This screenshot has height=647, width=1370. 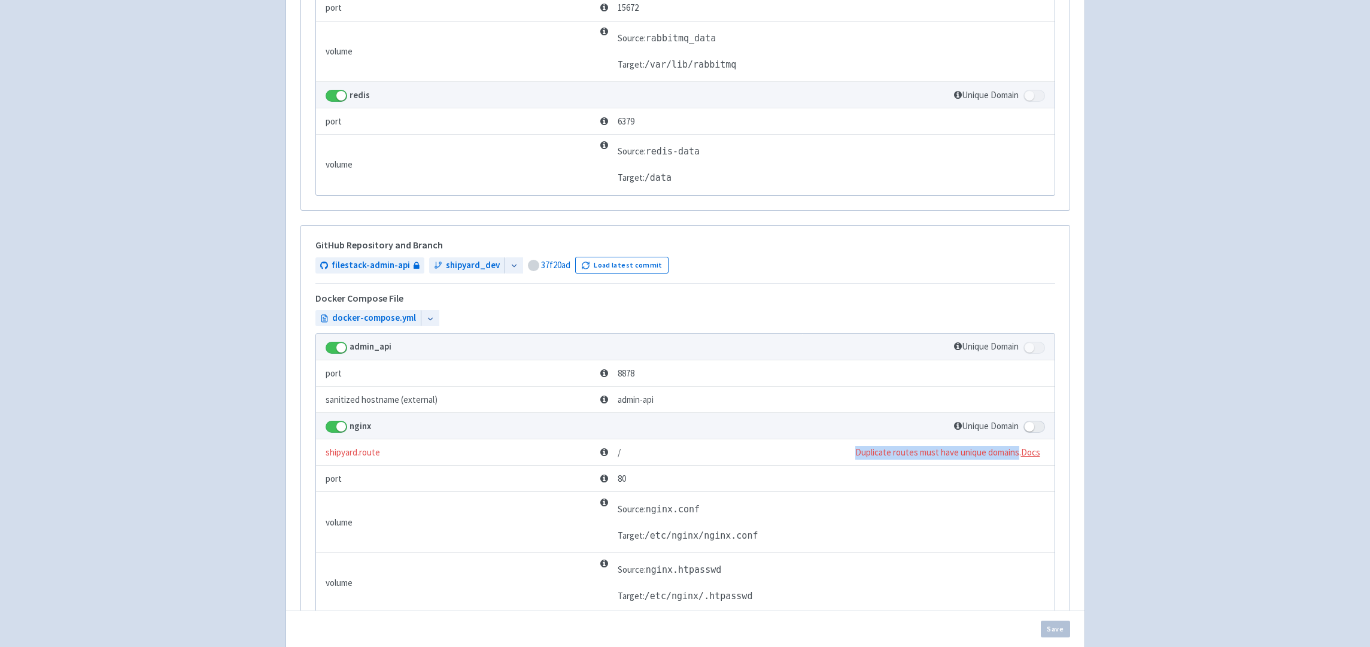 I want to click on span: 80, so click(x=613, y=479).